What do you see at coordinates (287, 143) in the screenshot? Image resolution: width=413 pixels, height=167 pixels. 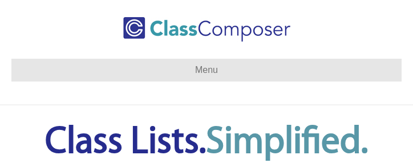 I see `span: Simplified.` at bounding box center [287, 143].